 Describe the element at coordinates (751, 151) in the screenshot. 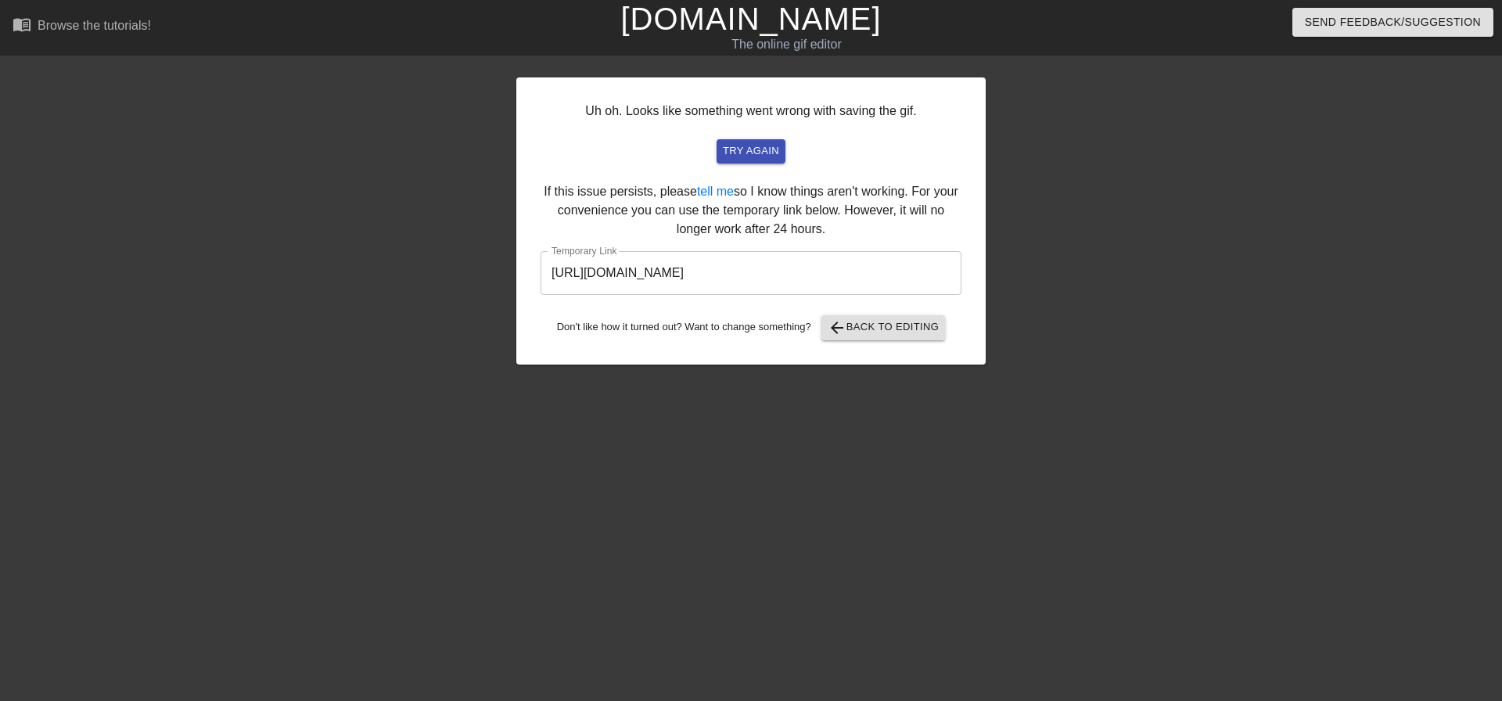

I see `span: try again` at that location.